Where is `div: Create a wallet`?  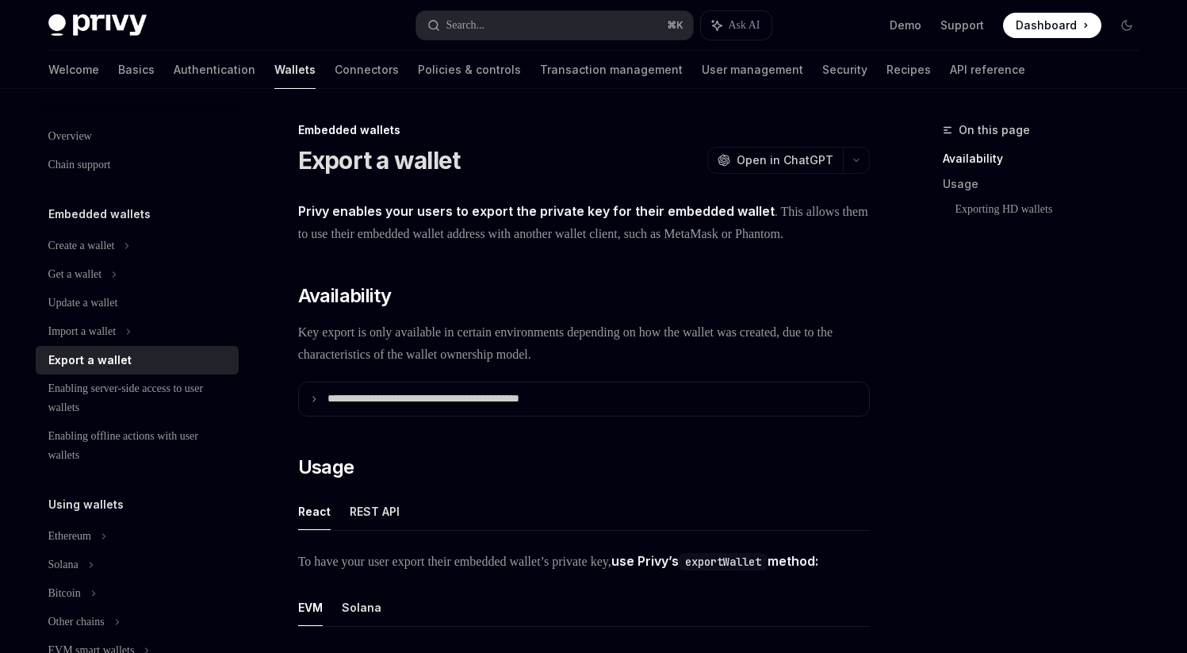
div: Create a wallet is located at coordinates (82, 246).